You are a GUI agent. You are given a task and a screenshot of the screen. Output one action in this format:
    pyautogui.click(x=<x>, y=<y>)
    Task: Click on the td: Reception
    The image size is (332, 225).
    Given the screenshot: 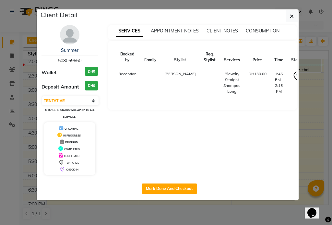 What is the action you would take?
    pyautogui.click(x=128, y=83)
    